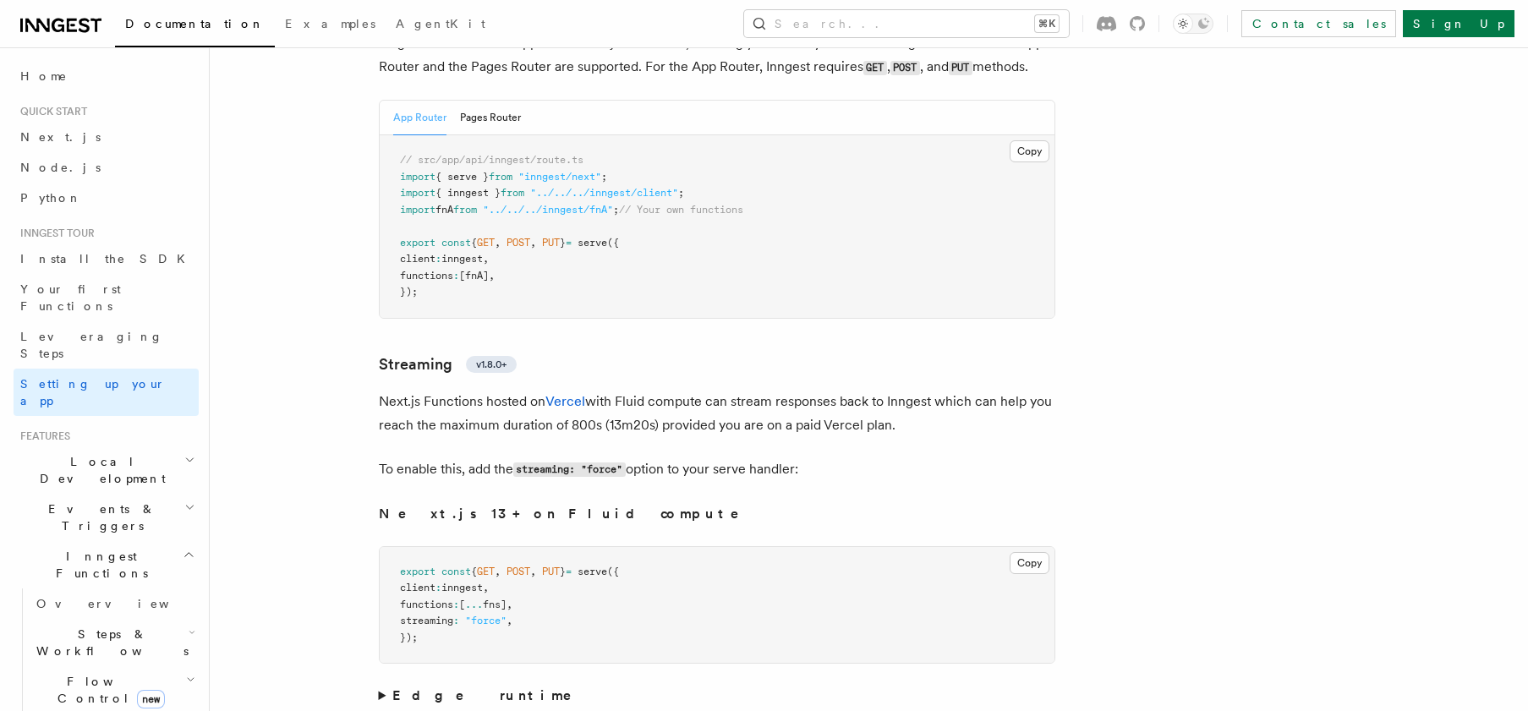 The height and width of the screenshot is (711, 1528). I want to click on span: // src/app/api/inngest/route.ts, so click(491, 160).